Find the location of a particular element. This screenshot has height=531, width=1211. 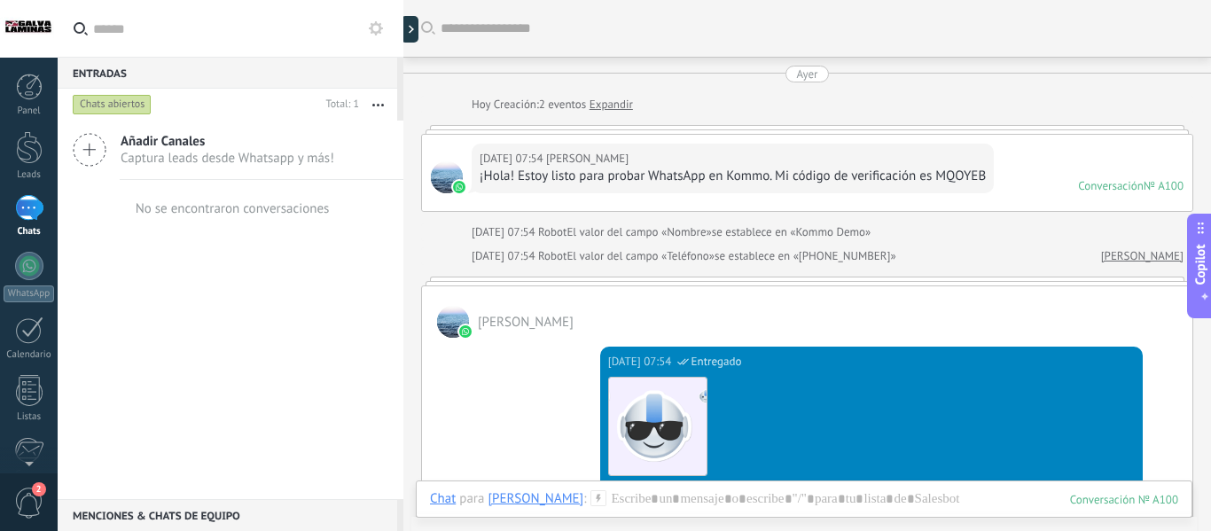

div: Total: 1 is located at coordinates (339, 105).